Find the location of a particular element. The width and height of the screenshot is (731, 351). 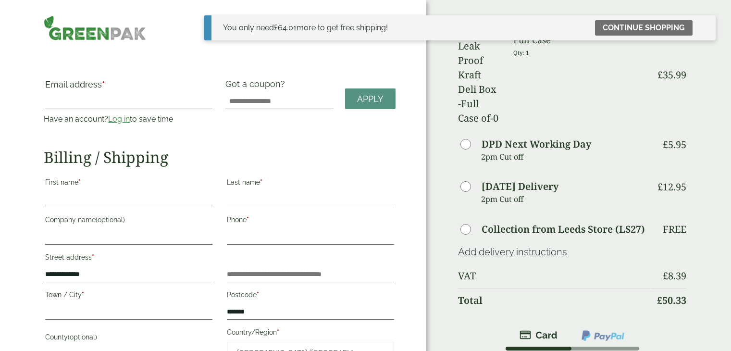

label: Town / City is located at coordinates (129, 296).